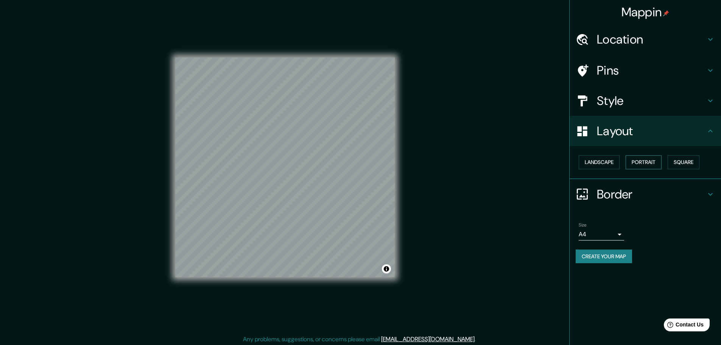 Image resolution: width=721 pixels, height=345 pixels. Describe the element at coordinates (36, 9) in the screenshot. I see `span: Contact Us` at that location.